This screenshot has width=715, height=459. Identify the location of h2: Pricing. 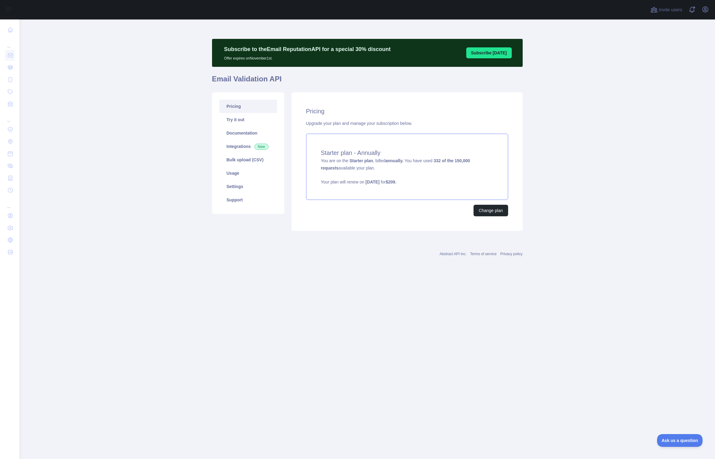
(407, 111).